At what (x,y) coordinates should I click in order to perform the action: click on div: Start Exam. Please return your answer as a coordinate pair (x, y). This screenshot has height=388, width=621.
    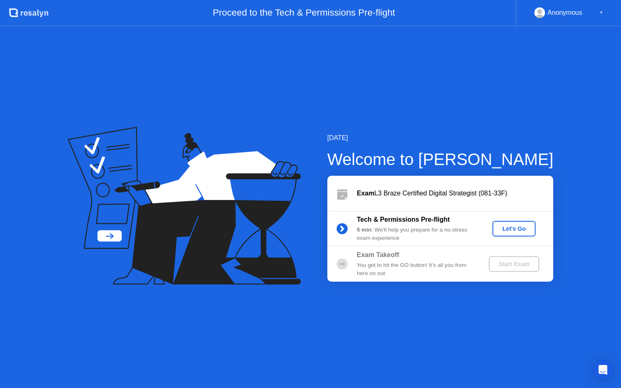
    Looking at the image, I should click on (514, 264).